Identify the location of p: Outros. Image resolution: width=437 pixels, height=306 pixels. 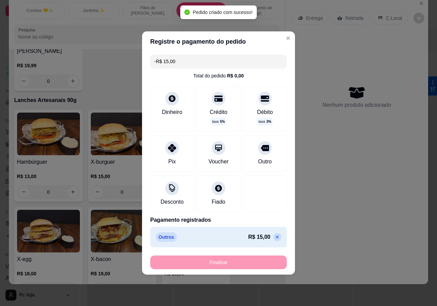
(166, 237).